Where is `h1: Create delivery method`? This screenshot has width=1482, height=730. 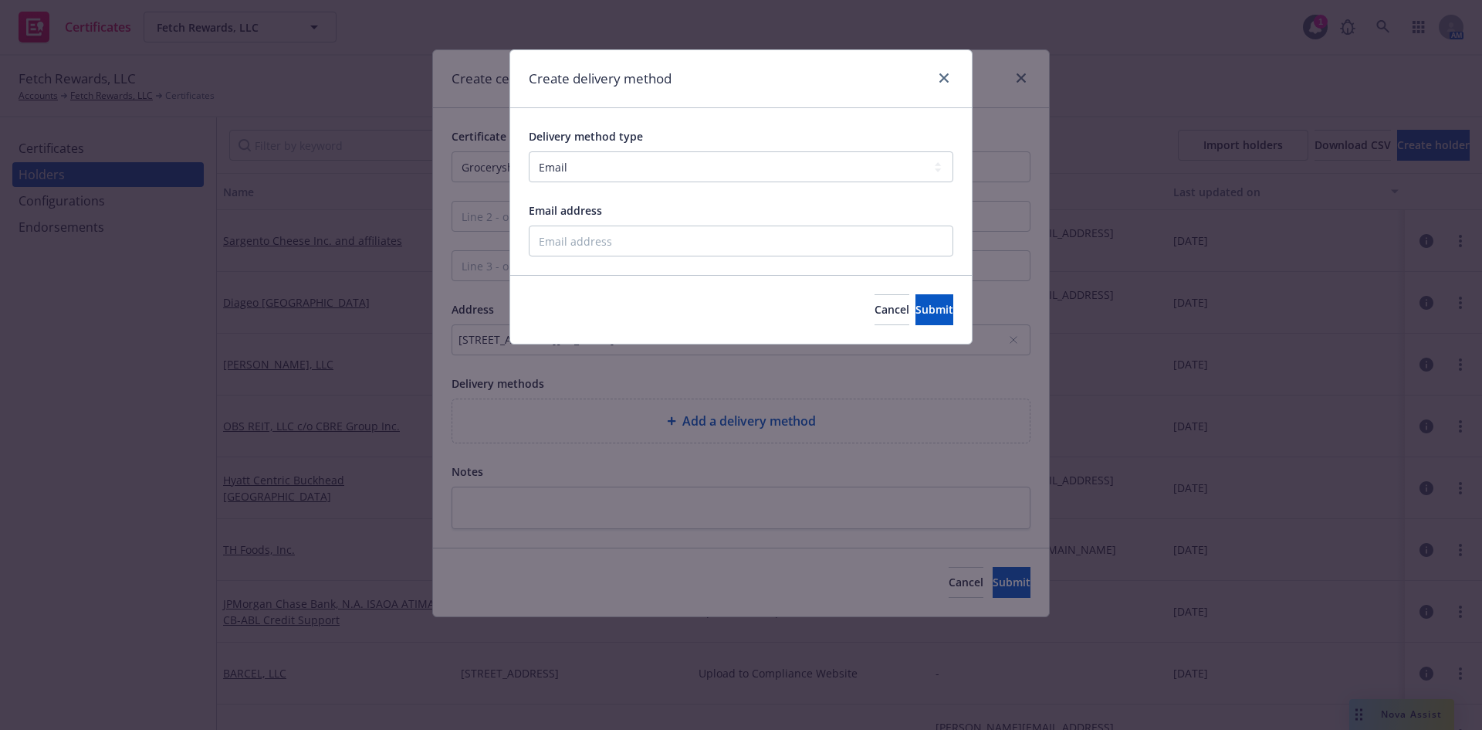 h1: Create delivery method is located at coordinates (600, 79).